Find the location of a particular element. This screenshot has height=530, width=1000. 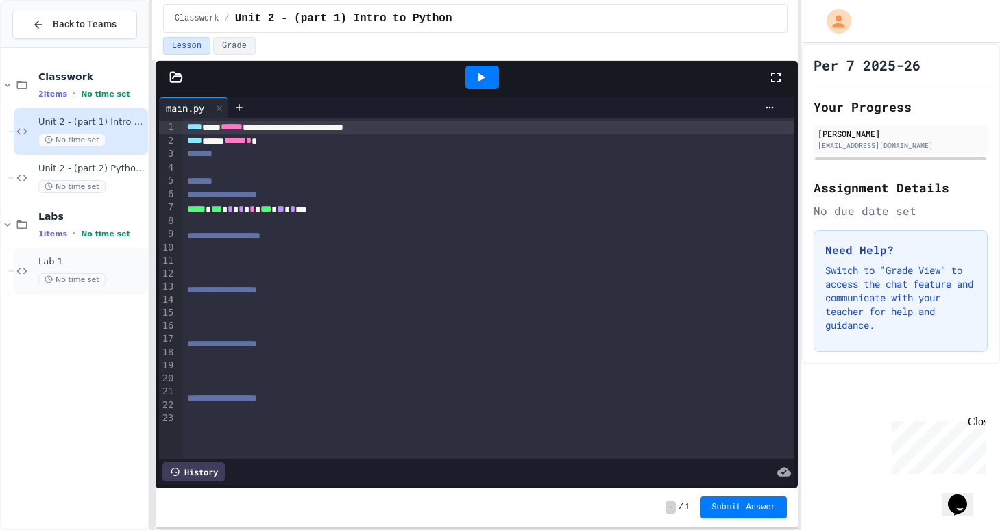

h2: Your Progress is located at coordinates (900, 107).